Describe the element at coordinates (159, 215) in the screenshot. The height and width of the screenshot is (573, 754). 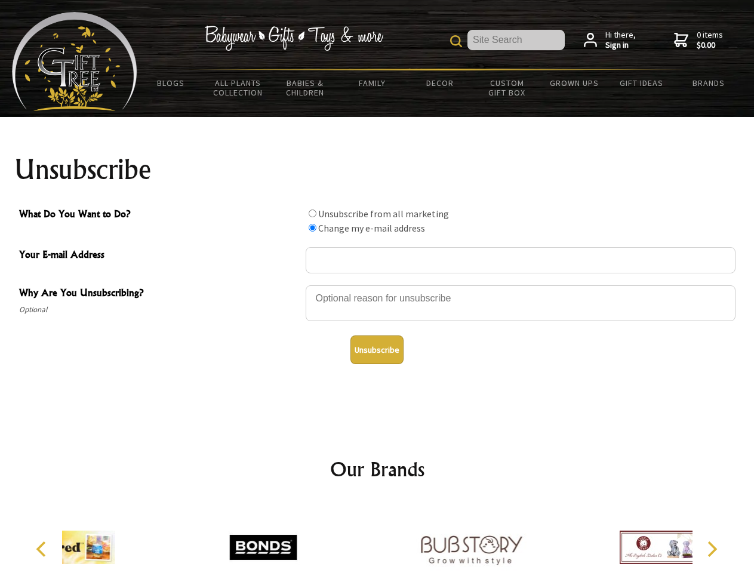
I see `span: What Do You Want to Do?` at that location.